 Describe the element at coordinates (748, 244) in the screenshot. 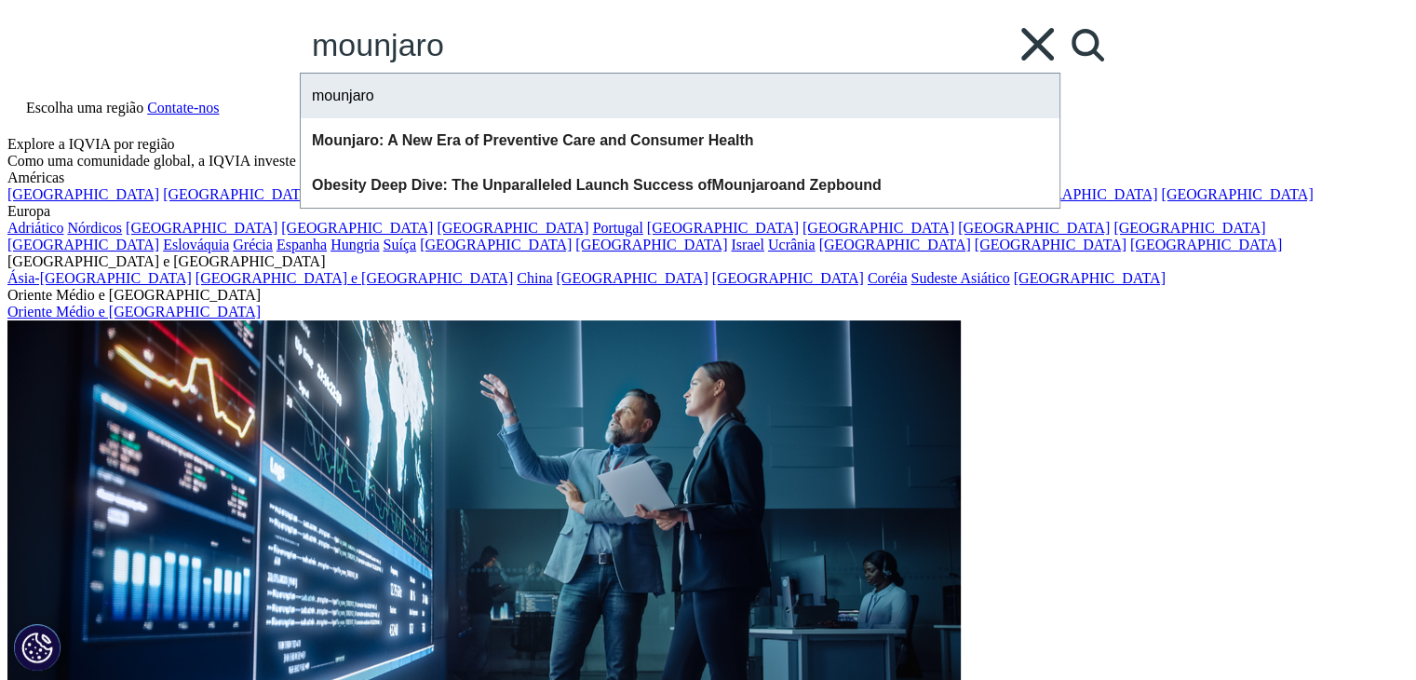

I see `font: Israel` at that location.